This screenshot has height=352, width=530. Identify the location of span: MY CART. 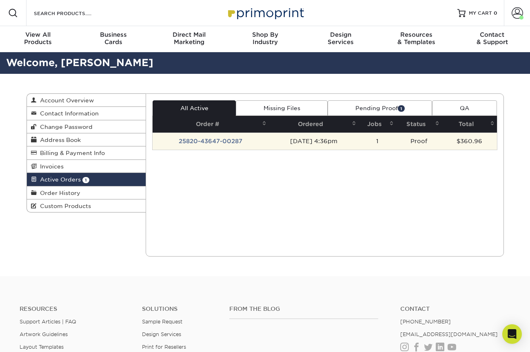
(480, 13).